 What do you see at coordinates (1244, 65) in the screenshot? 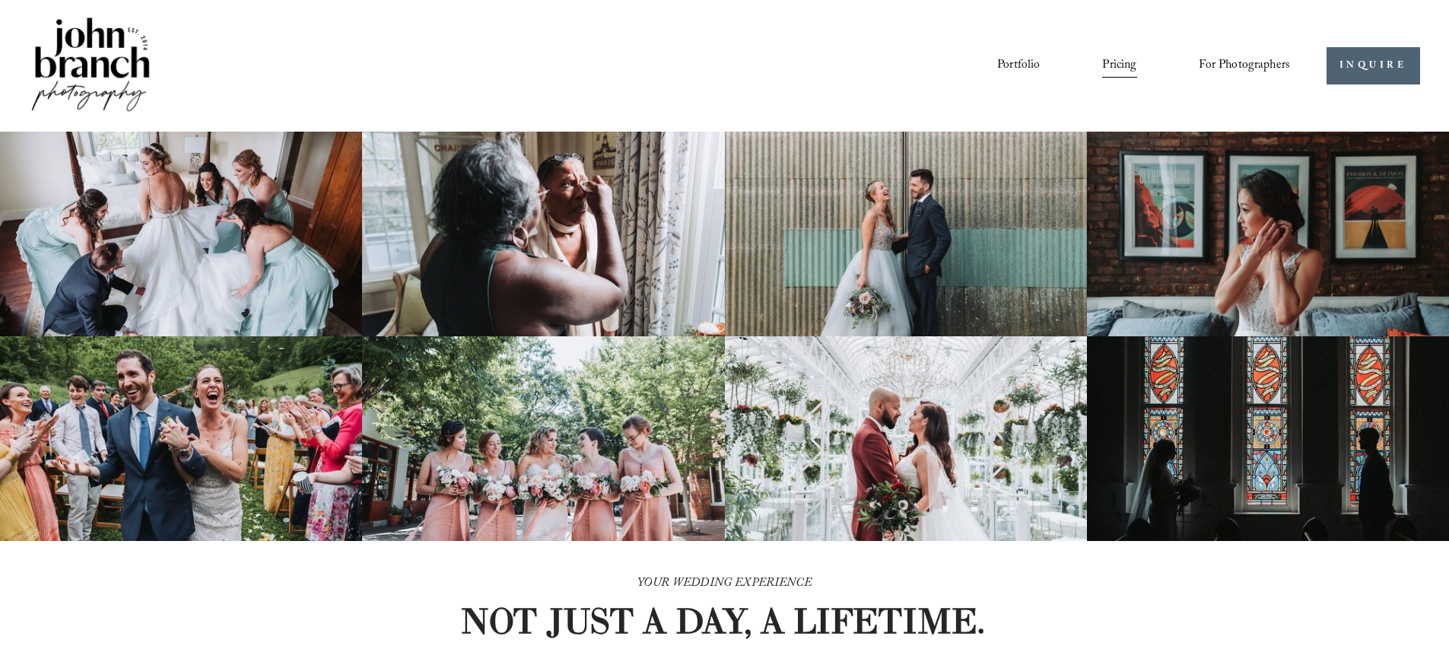
I see `span: For Photographers` at bounding box center [1244, 65].